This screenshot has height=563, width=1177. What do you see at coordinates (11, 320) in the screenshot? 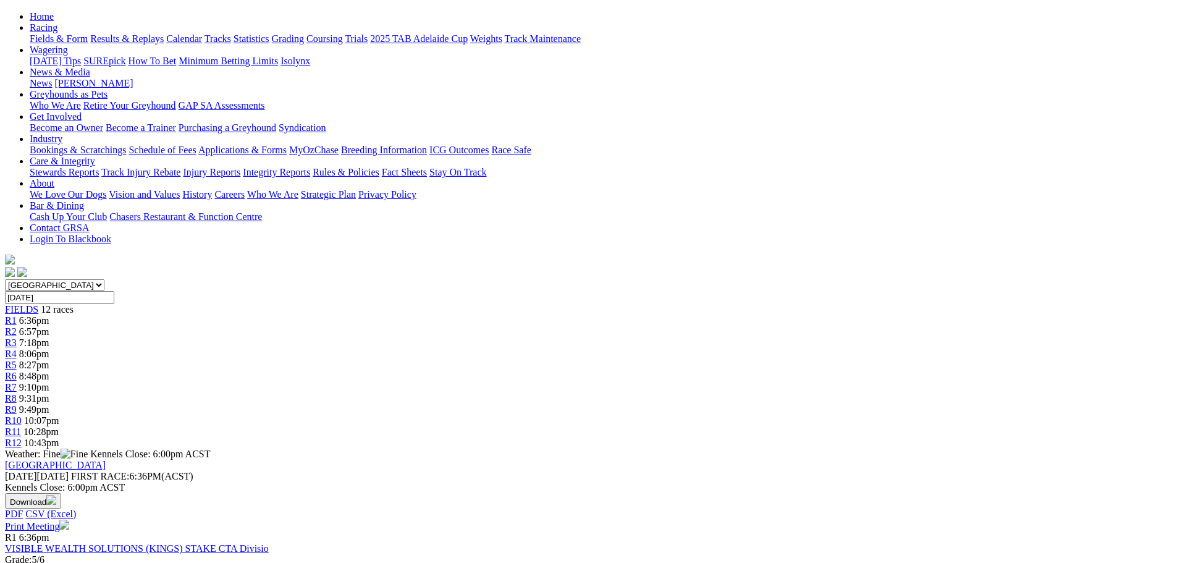
I see `a: R1` at bounding box center [11, 320].